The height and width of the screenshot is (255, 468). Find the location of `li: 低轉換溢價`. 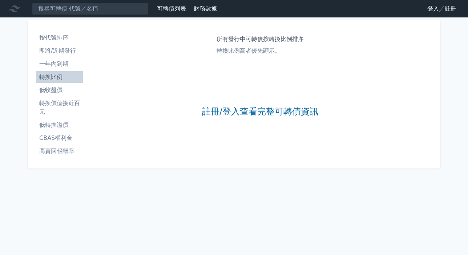

li: 低轉換溢價 is located at coordinates (60, 125).